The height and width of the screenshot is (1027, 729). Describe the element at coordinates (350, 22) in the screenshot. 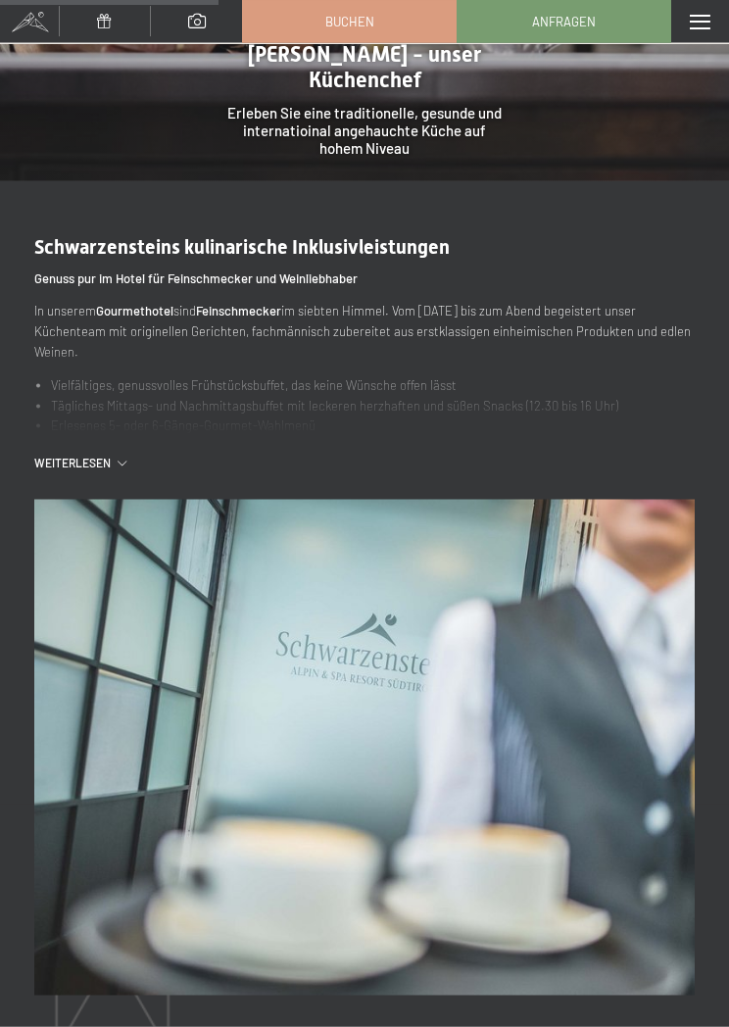

I see `span: Buchen` at that location.